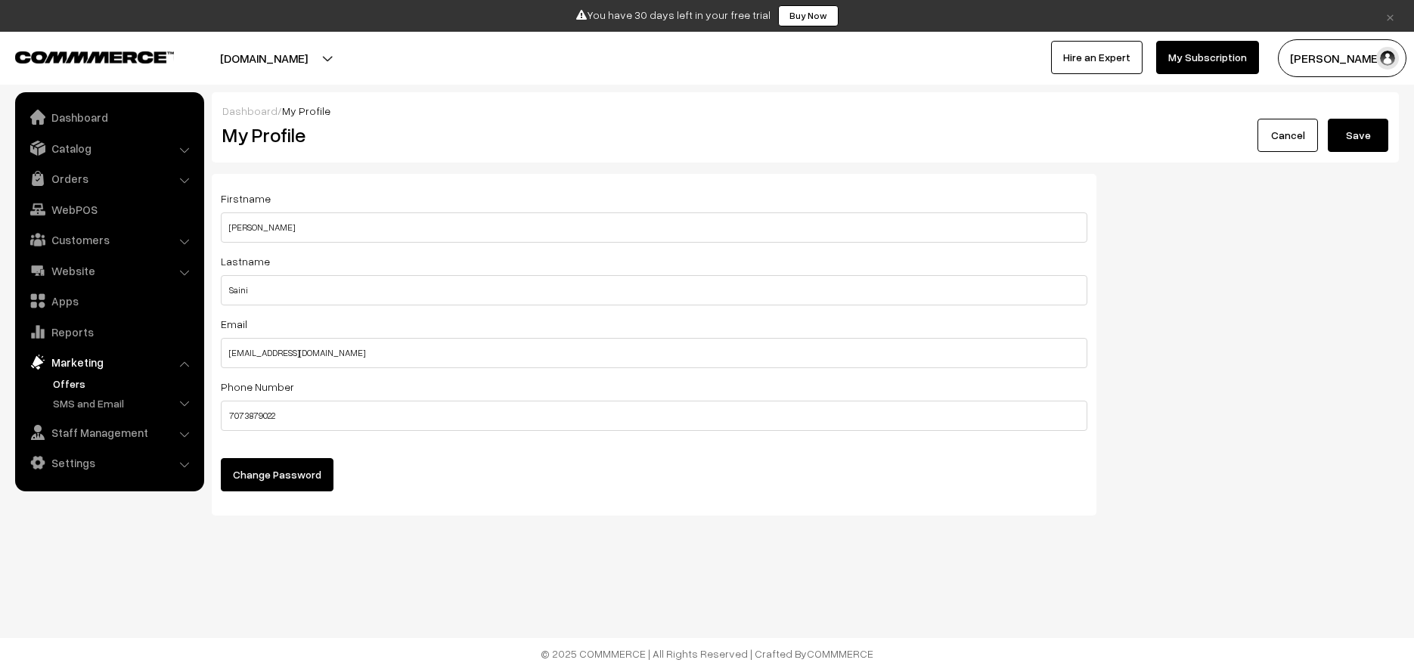  Describe the element at coordinates (508, 135) in the screenshot. I see `h2: My Profile` at that location.